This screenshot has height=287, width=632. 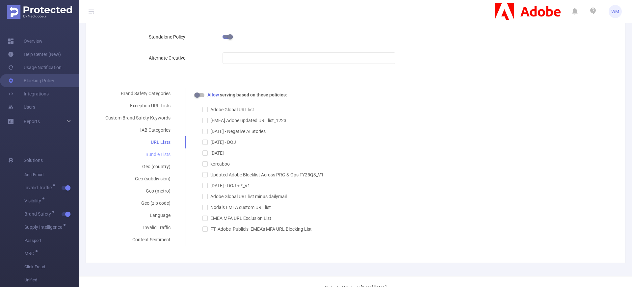 I want to click on span: koreaboo, so click(x=220, y=164).